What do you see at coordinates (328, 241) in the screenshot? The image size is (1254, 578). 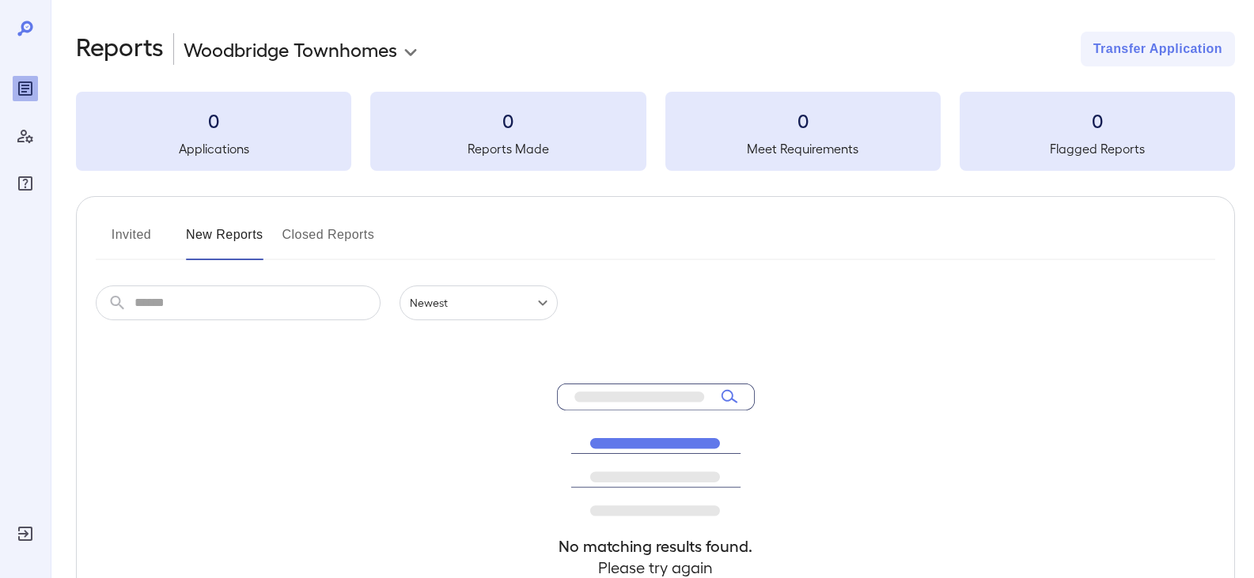 I see `button: Closed Reports` at bounding box center [328, 241].